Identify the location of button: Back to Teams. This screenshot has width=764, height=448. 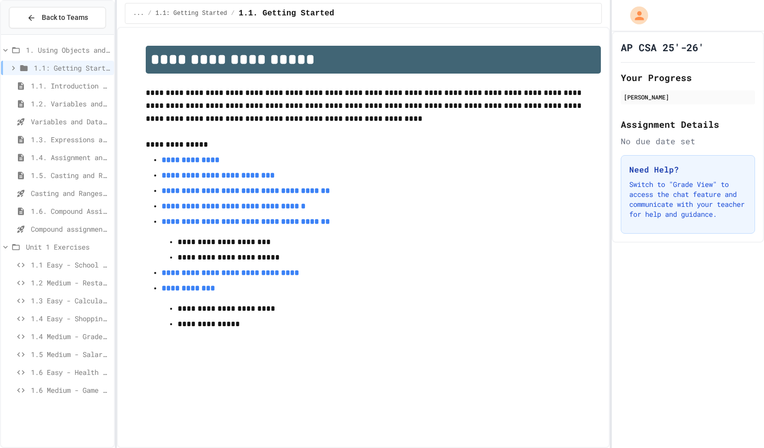
(57, 17).